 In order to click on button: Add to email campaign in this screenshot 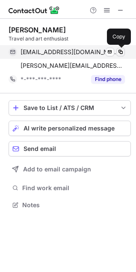, I will do `click(69, 169)`.